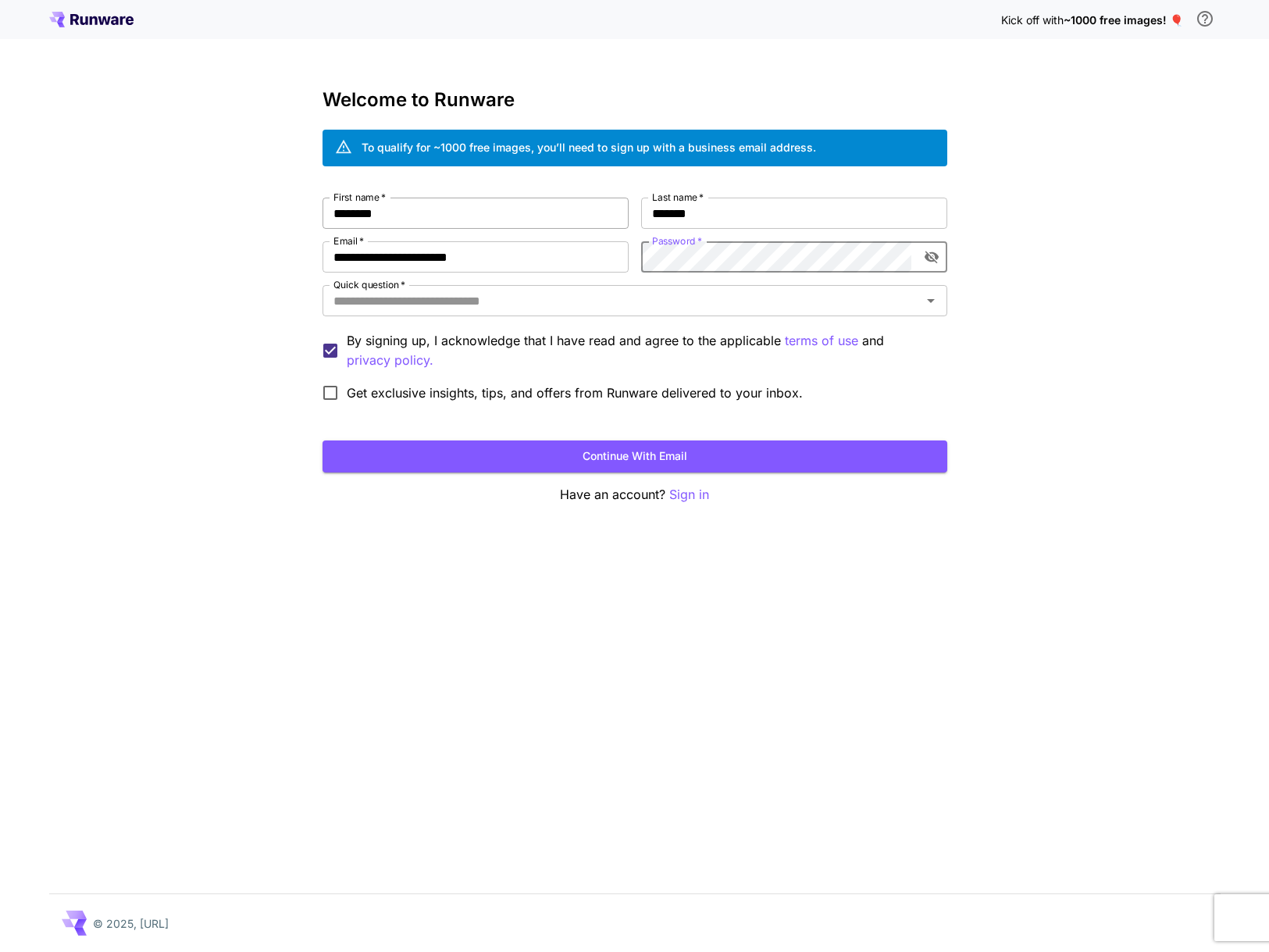 Image resolution: width=1269 pixels, height=952 pixels. What do you see at coordinates (635, 100) in the screenshot?
I see `h3: Welcome to Runware` at bounding box center [635, 100].